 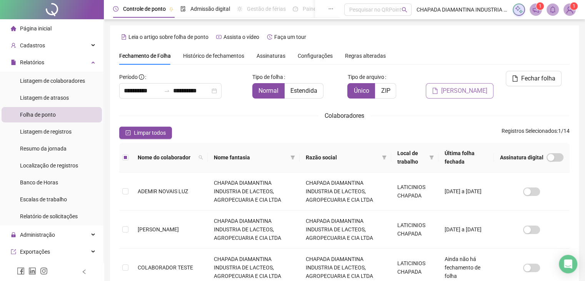 I want to click on span: Fechamento de Folha, so click(x=145, y=56).